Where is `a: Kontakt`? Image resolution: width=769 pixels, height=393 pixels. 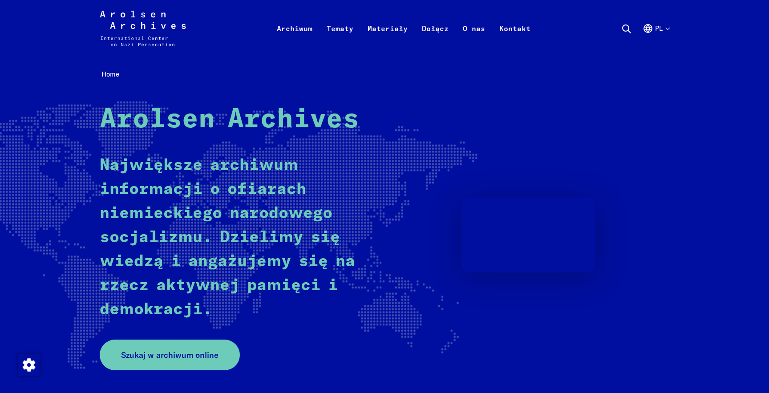 a: Kontakt is located at coordinates (515, 39).